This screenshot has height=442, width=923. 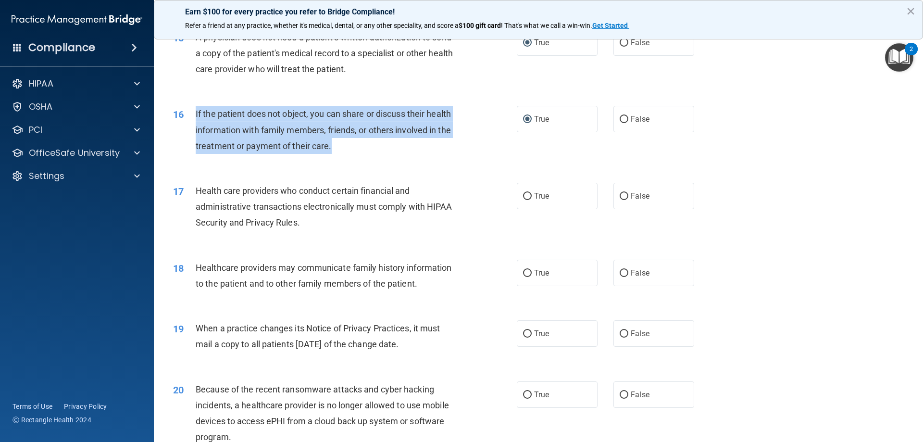 What do you see at coordinates (75, 153) in the screenshot?
I see `a: OfficeSafe University` at bounding box center [75, 153].